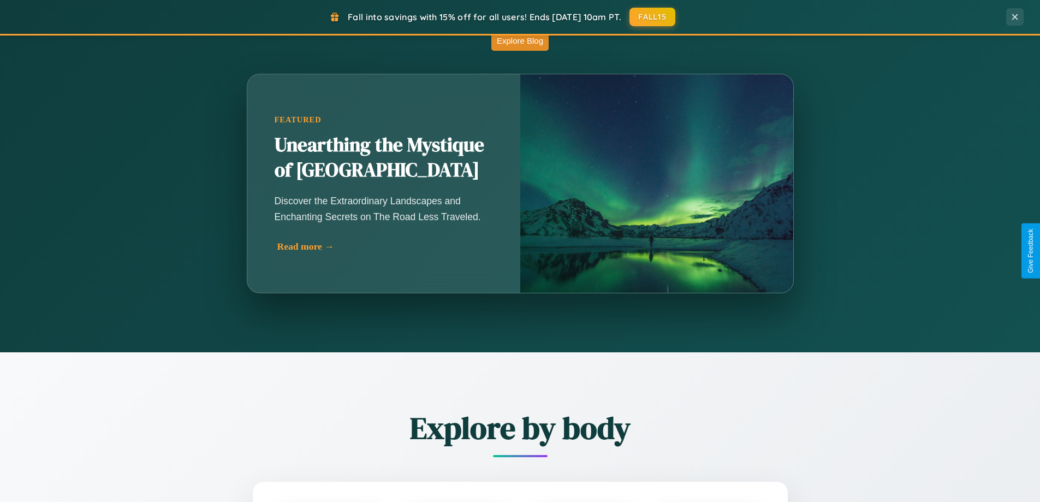 This screenshot has height=502, width=1040. What do you see at coordinates (652, 17) in the screenshot?
I see `button: FALL15` at bounding box center [652, 17].